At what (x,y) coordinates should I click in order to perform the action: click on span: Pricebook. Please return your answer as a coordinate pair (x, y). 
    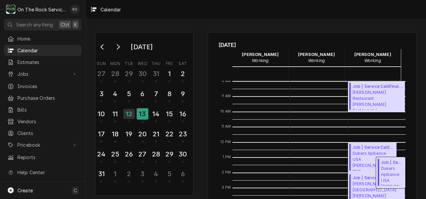
    Looking at the image, I should click on (43, 145).